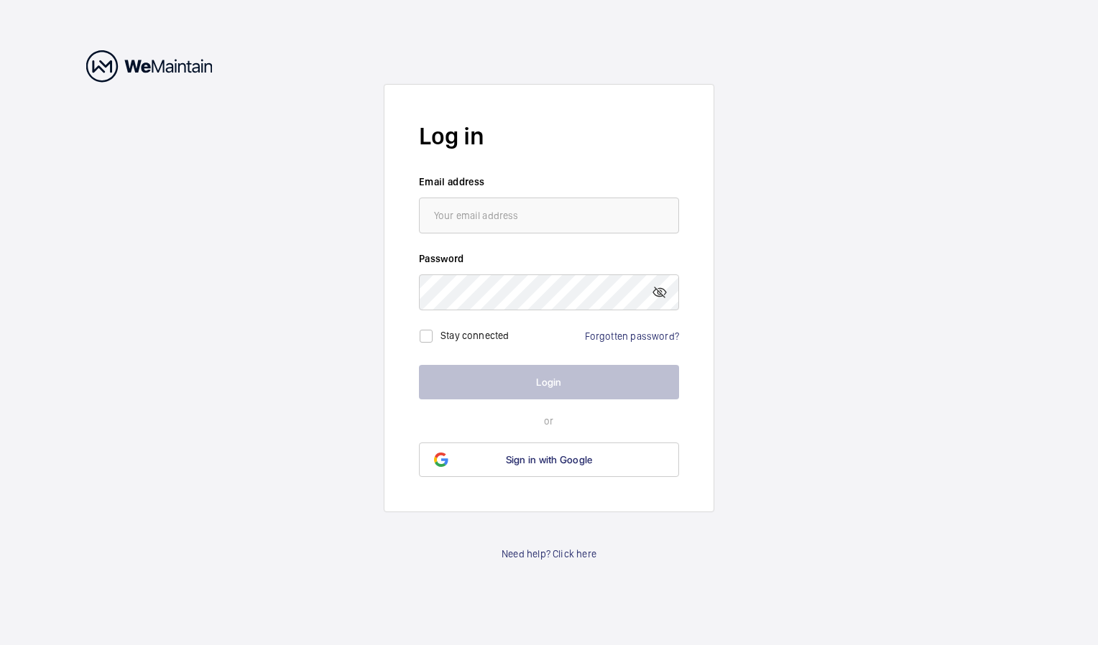  What do you see at coordinates (549, 460) in the screenshot?
I see `span: Sign in with Google` at bounding box center [549, 460].